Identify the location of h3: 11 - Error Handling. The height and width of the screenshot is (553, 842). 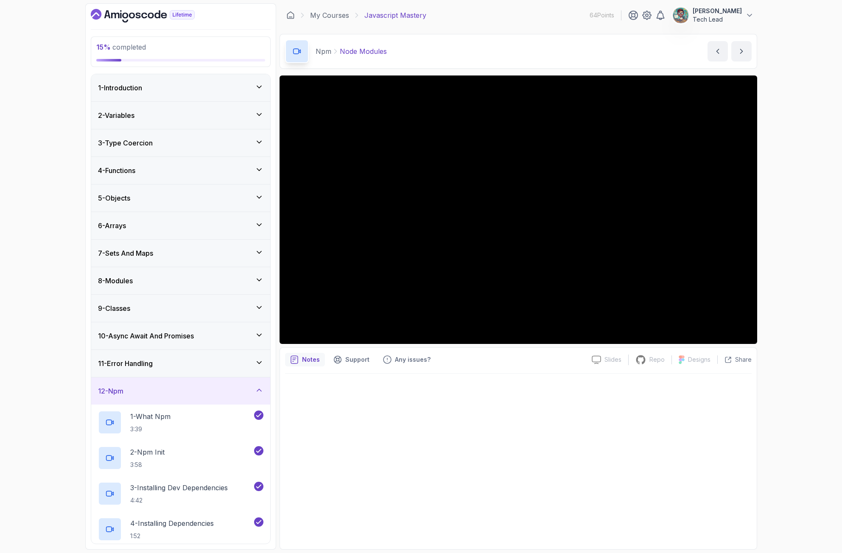
(125, 363).